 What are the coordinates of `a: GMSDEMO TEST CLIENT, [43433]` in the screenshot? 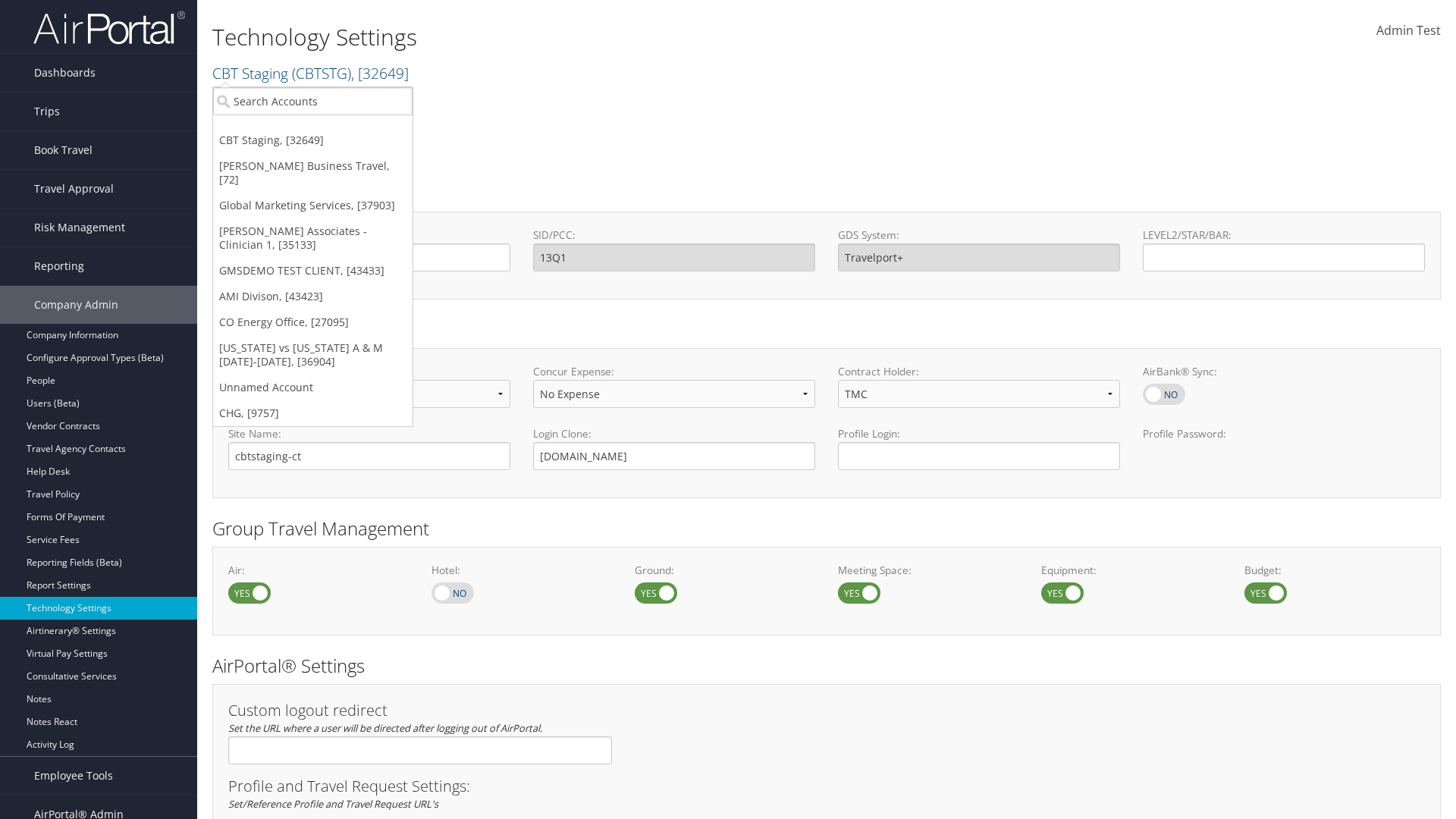 It's located at (313, 271).